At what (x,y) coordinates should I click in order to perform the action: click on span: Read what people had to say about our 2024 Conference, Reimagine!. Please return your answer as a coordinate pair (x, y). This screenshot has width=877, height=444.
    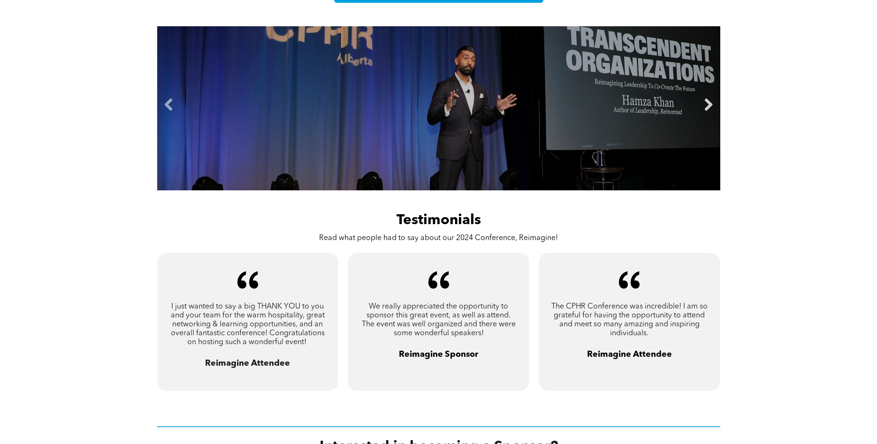
    Looking at the image, I should click on (438, 238).